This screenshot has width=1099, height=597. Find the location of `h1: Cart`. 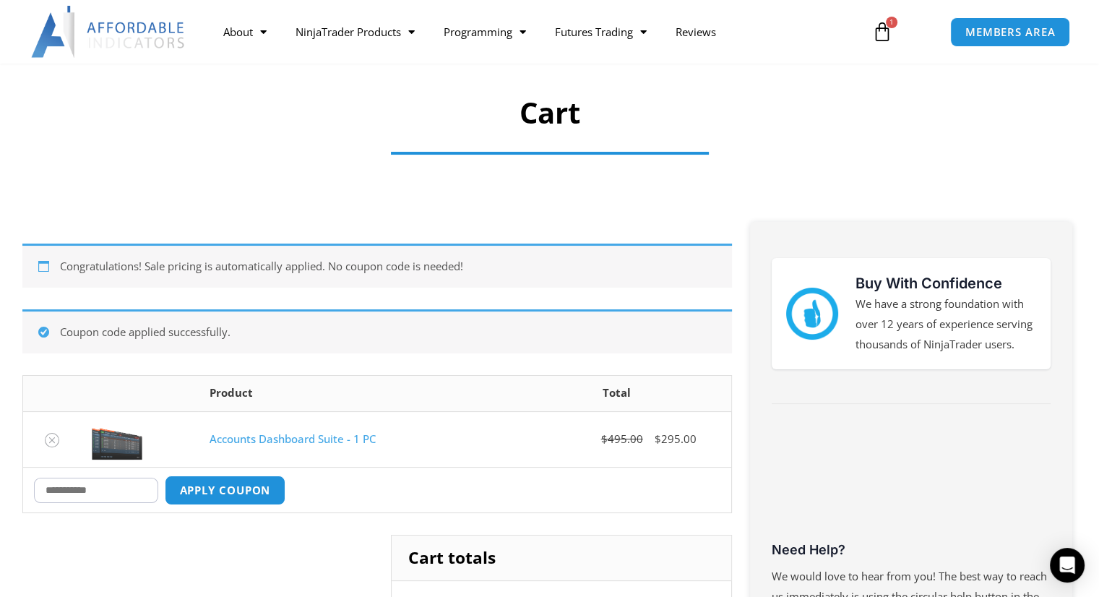

h1: Cart is located at coordinates (549, 113).